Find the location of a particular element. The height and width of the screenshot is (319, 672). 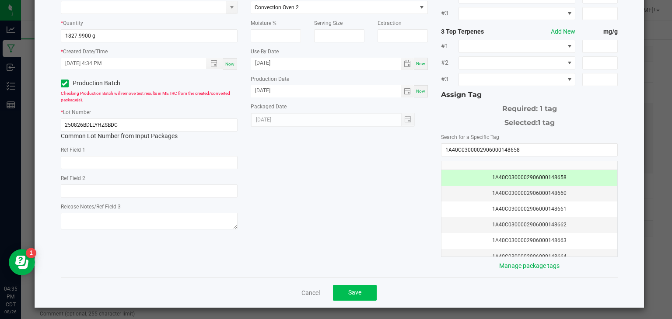

div: Common Lot Number from Input Packages is located at coordinates (149, 130).